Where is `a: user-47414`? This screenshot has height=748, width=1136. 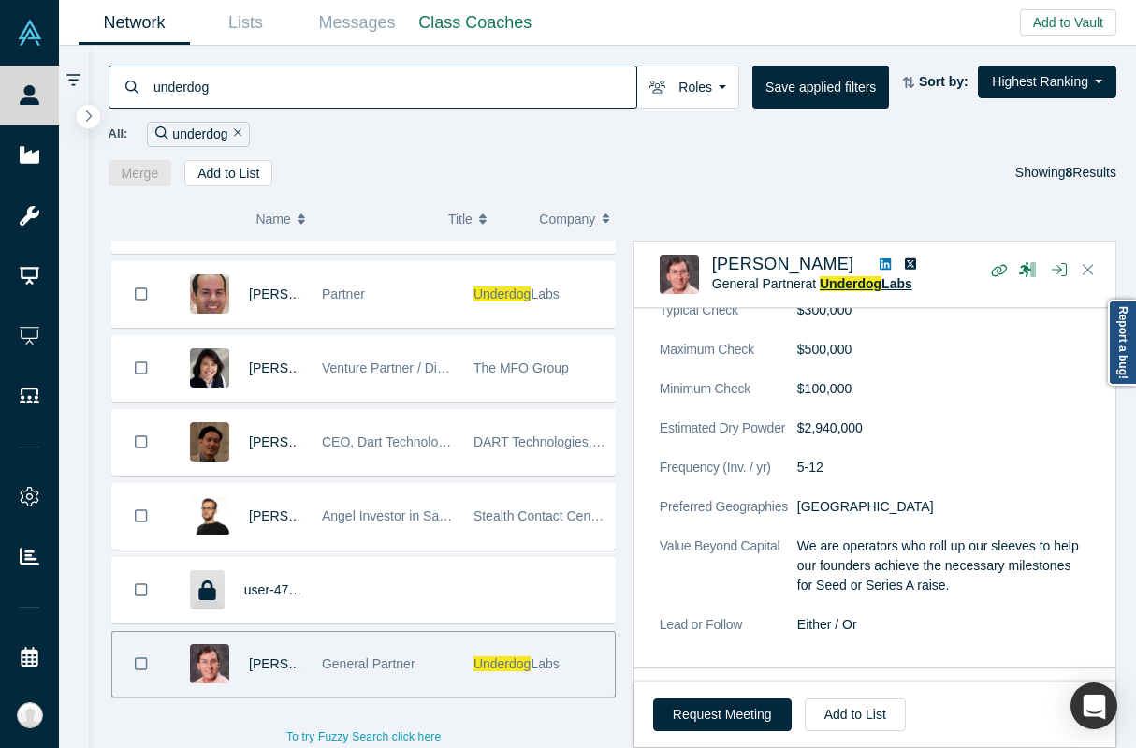 a: user-47414 is located at coordinates (277, 589).